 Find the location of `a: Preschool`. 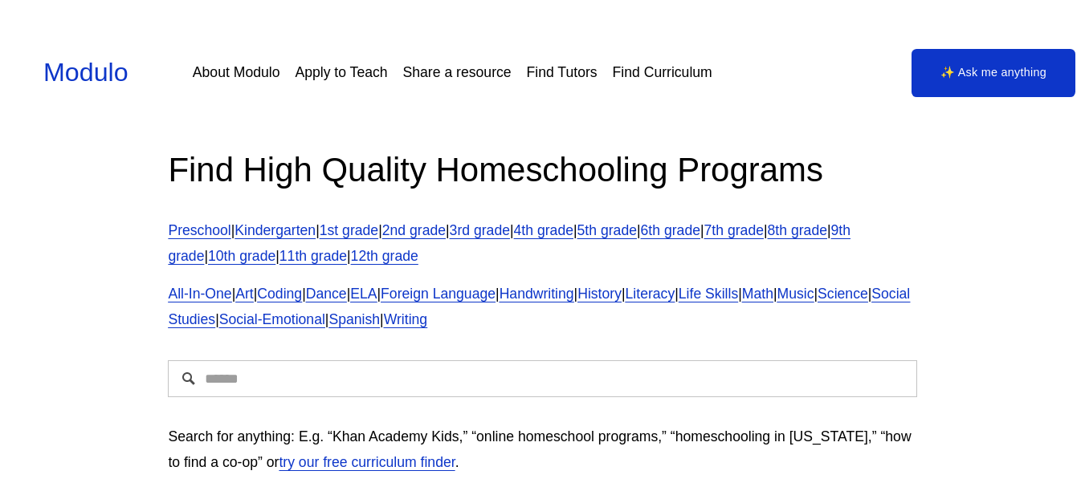

a: Preschool is located at coordinates (199, 230).